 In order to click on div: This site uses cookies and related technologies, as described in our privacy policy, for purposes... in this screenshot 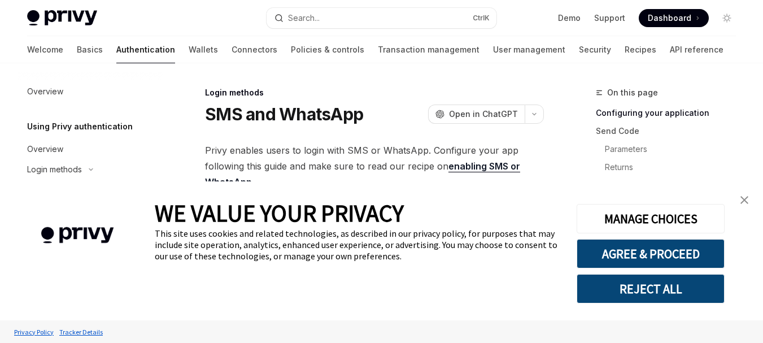, I will do `click(357, 244)`.